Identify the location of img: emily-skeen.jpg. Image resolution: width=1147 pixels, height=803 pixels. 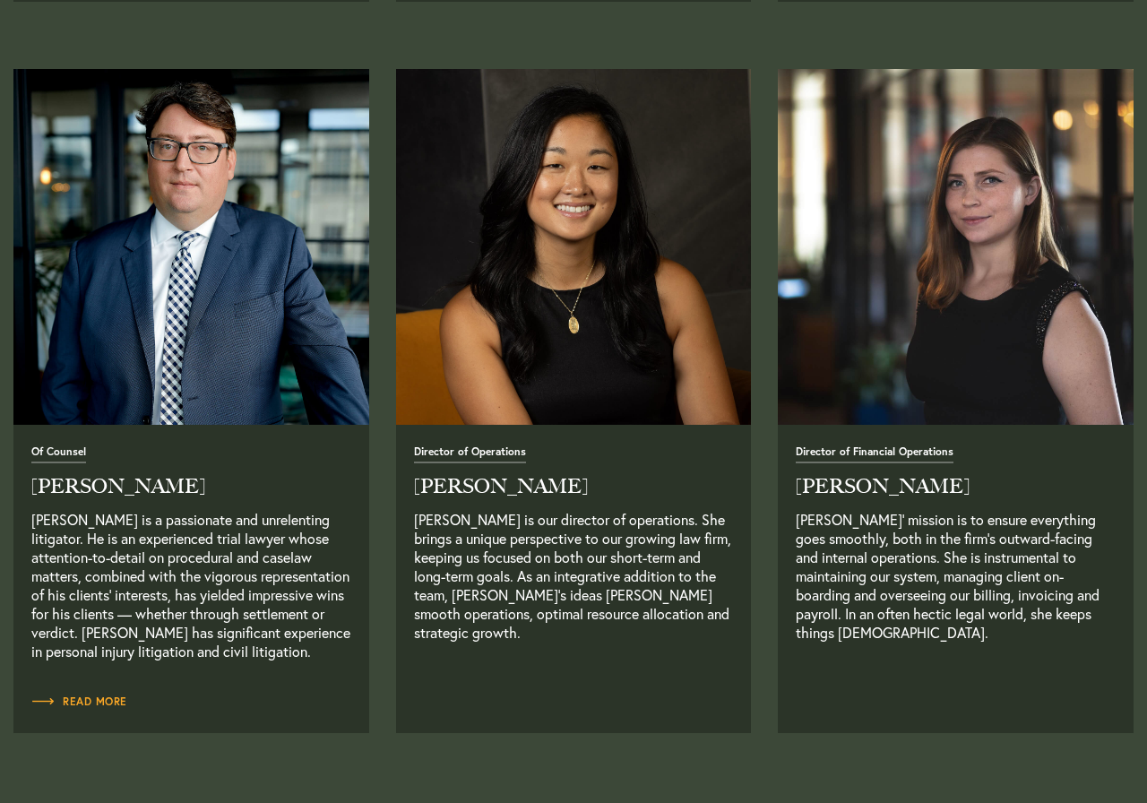
(574, 247).